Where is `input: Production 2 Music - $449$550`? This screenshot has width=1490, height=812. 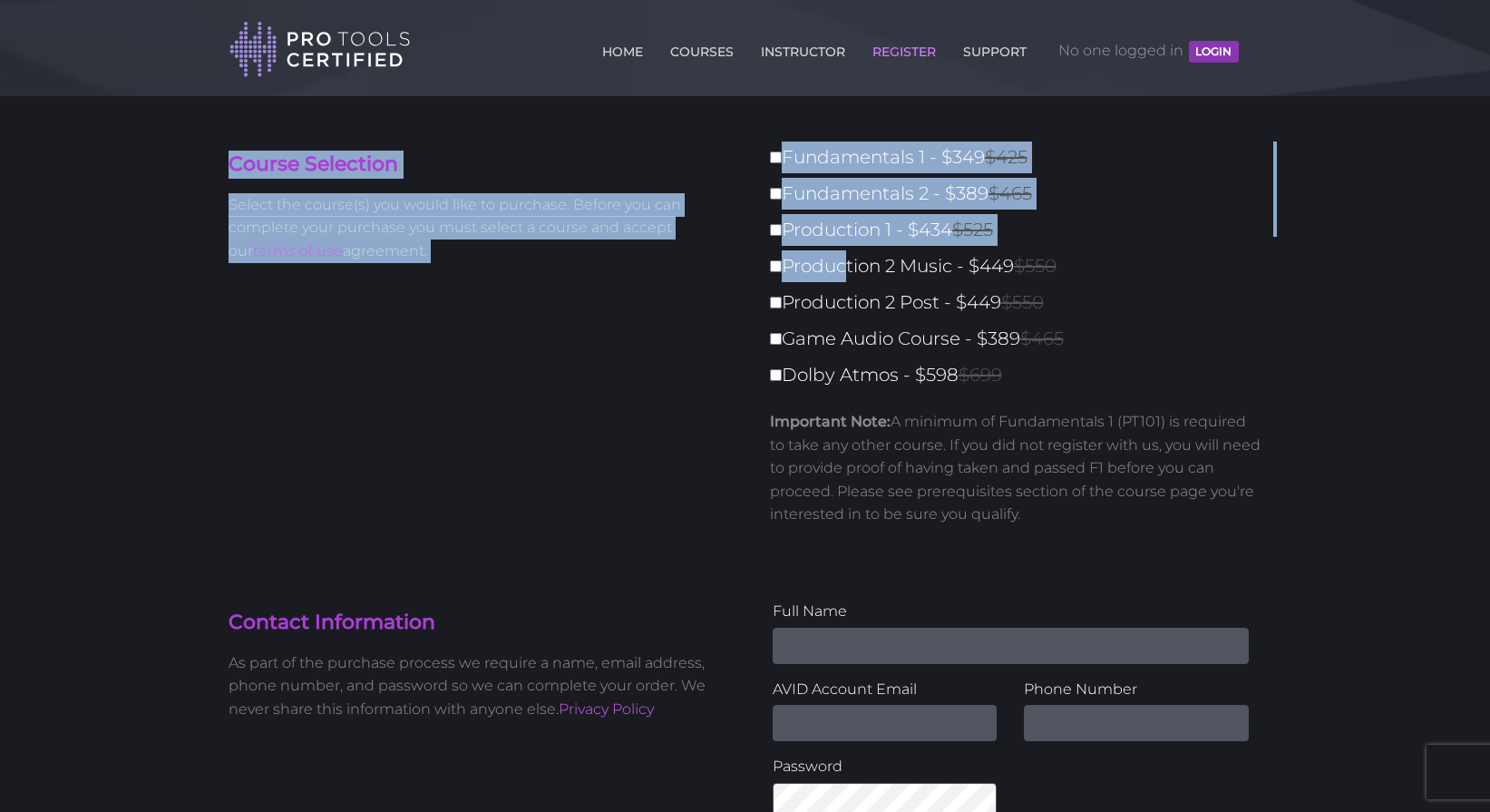
input: Production 2 Music - $449$550 is located at coordinates (775, 266).